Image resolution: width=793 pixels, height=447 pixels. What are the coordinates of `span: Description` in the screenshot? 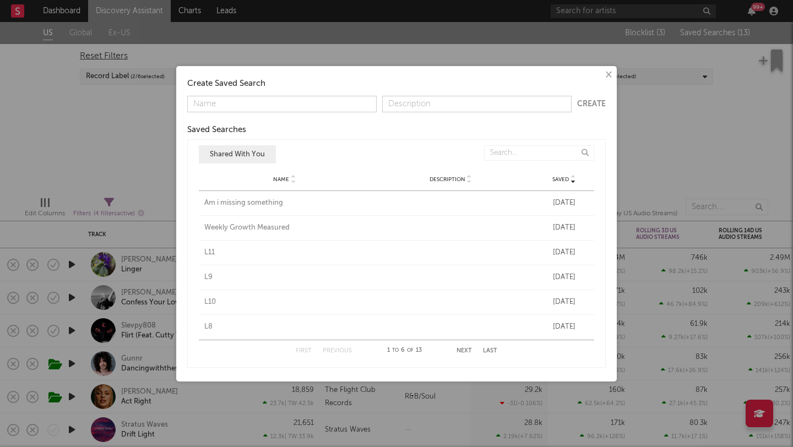 It's located at (447, 180).